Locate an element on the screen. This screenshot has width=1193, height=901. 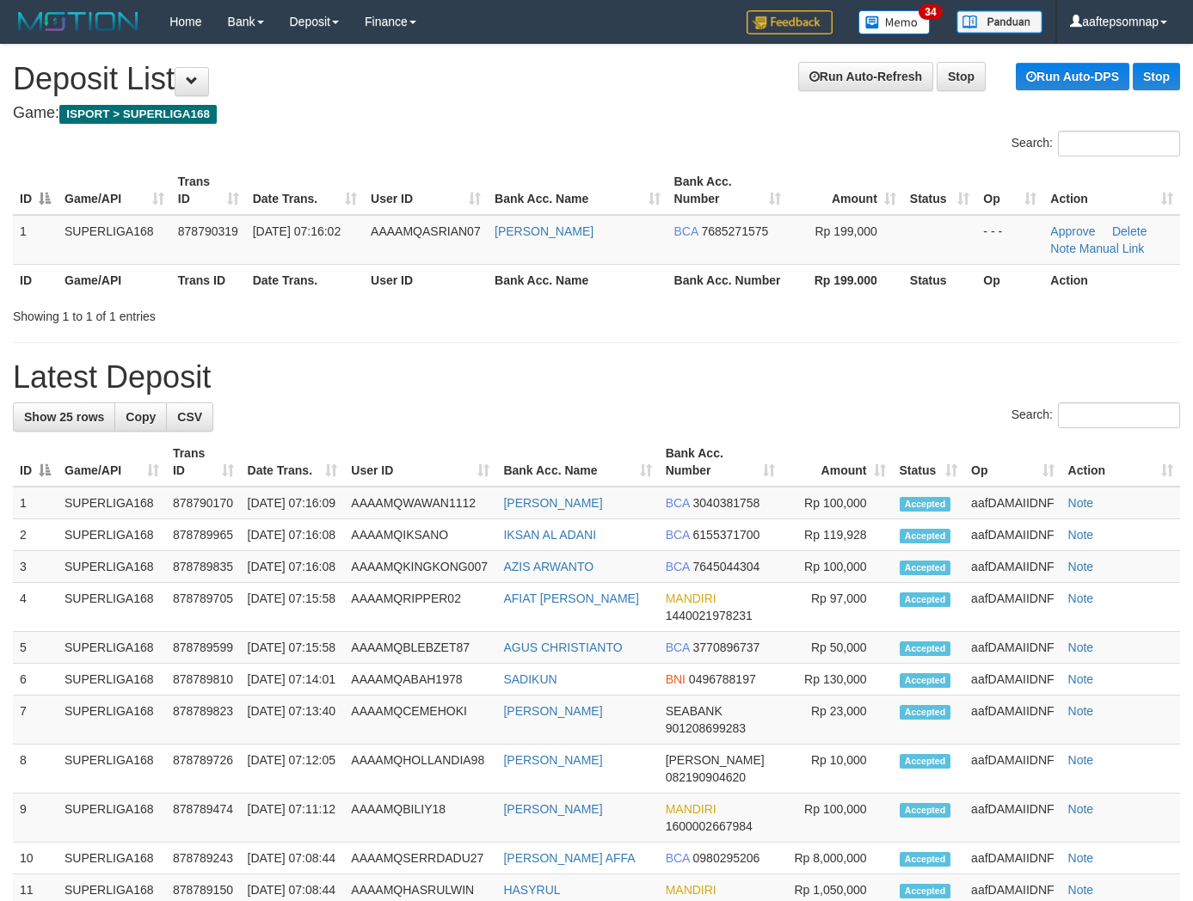
td: 7 is located at coordinates (35, 720).